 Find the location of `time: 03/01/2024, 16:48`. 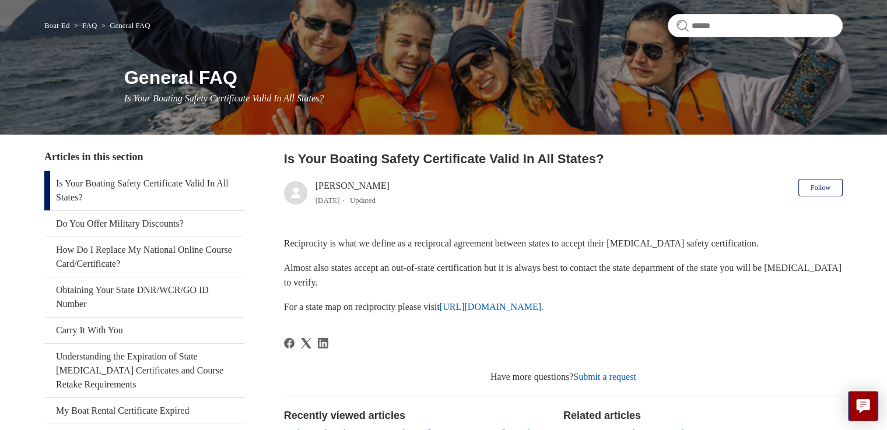

time: 03/01/2024, 16:48 is located at coordinates (328, 200).